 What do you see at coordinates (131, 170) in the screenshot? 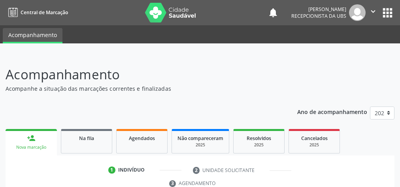
I see `div: Indivíduo` at bounding box center [131, 170].